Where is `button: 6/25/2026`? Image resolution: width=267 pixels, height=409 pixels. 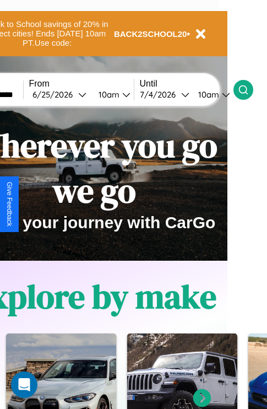 button: 6/25/2026 is located at coordinates (59, 94).